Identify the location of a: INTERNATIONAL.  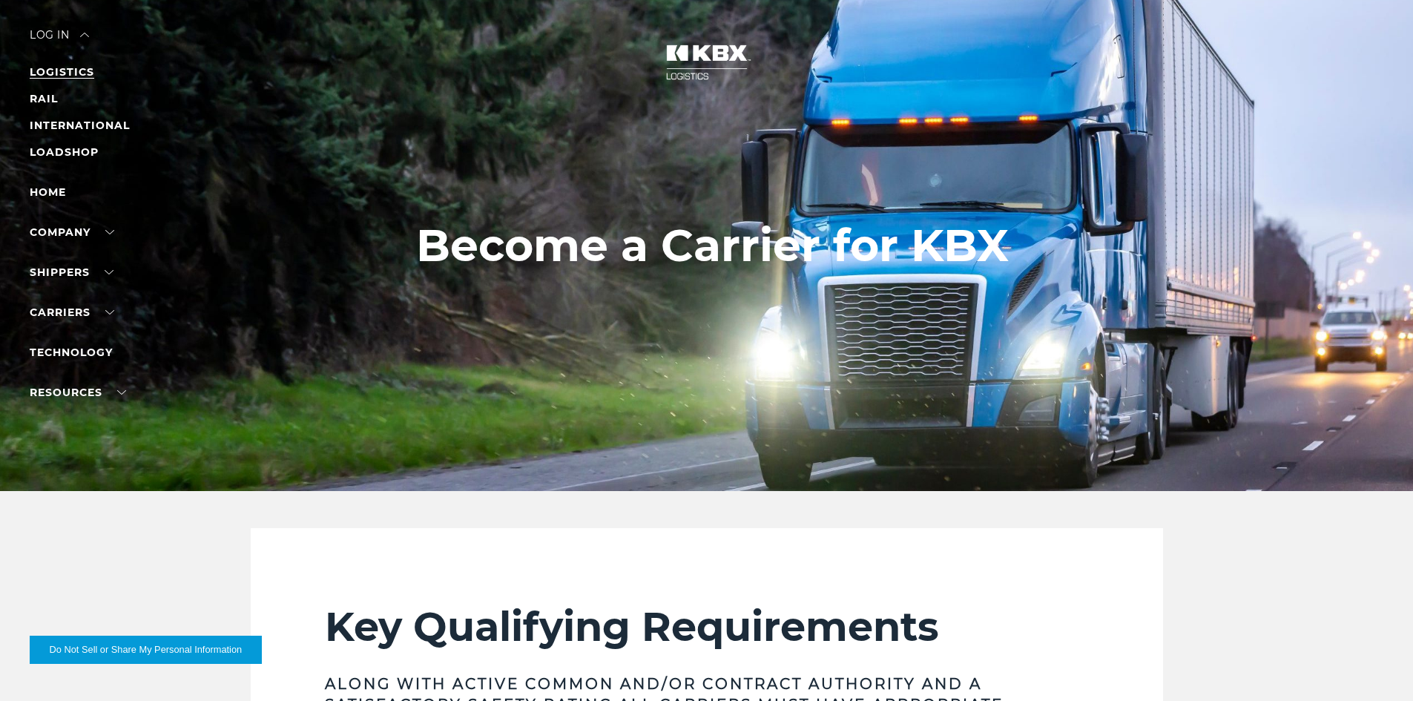
(79, 125).